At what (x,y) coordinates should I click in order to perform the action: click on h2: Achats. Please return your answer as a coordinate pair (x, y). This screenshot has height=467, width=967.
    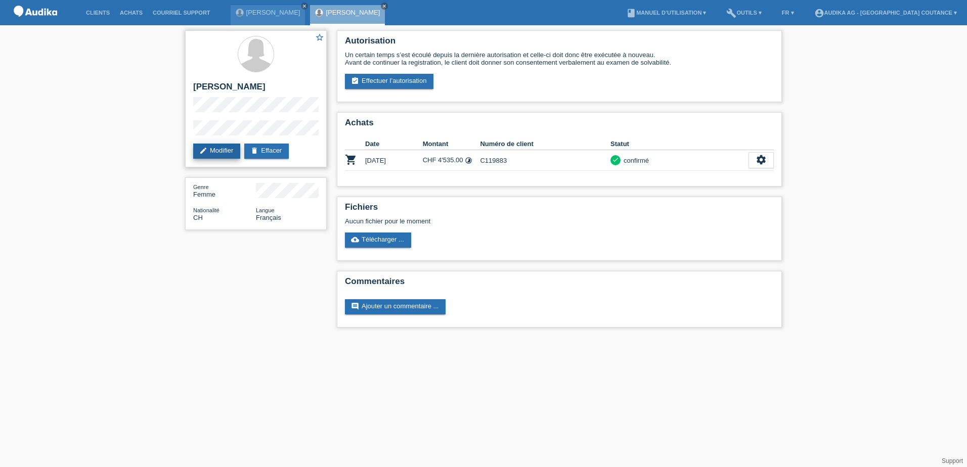
    Looking at the image, I should click on (559, 125).